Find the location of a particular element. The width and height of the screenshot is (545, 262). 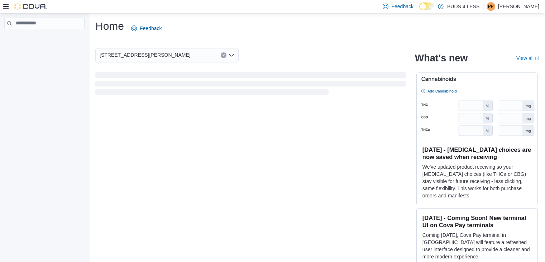

button: Clear input is located at coordinates (224, 55).